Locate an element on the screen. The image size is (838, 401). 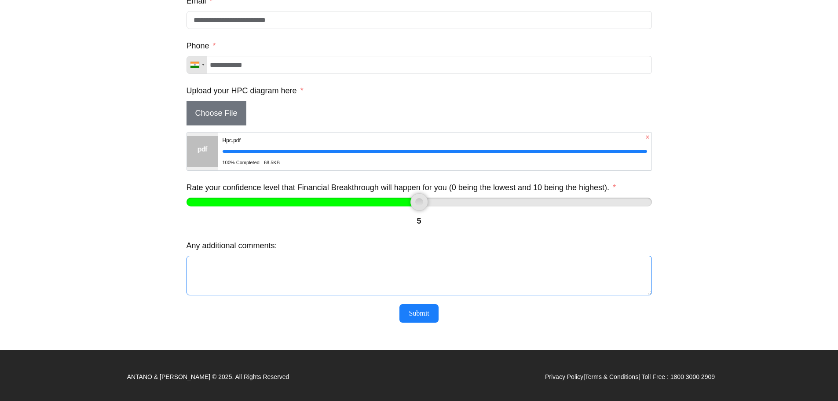
span: 100% Completed is located at coordinates (241, 162).